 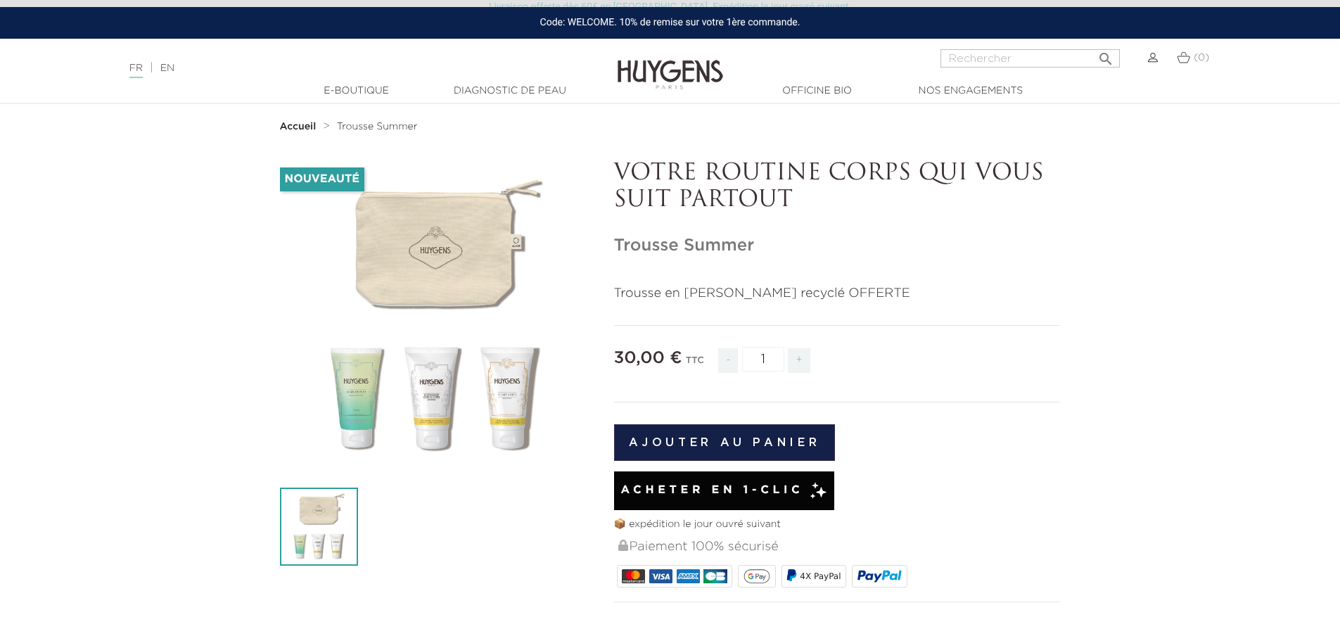 I want to click on input: Rechercher, so click(x=1030, y=58).